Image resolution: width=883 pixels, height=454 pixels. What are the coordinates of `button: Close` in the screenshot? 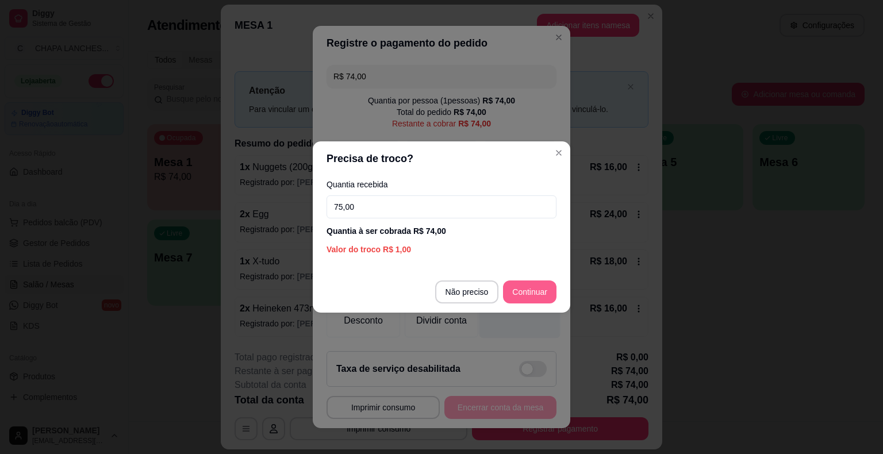 It's located at (559, 153).